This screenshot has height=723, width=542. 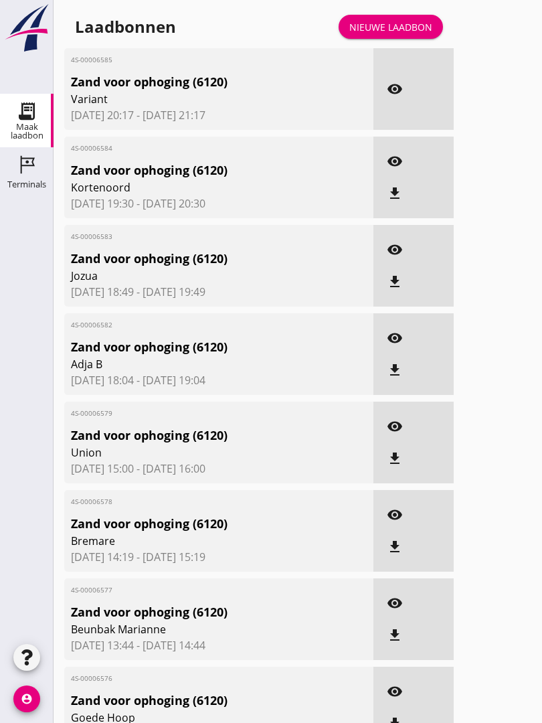 I want to click on span: 4S-00006584, so click(x=194, y=148).